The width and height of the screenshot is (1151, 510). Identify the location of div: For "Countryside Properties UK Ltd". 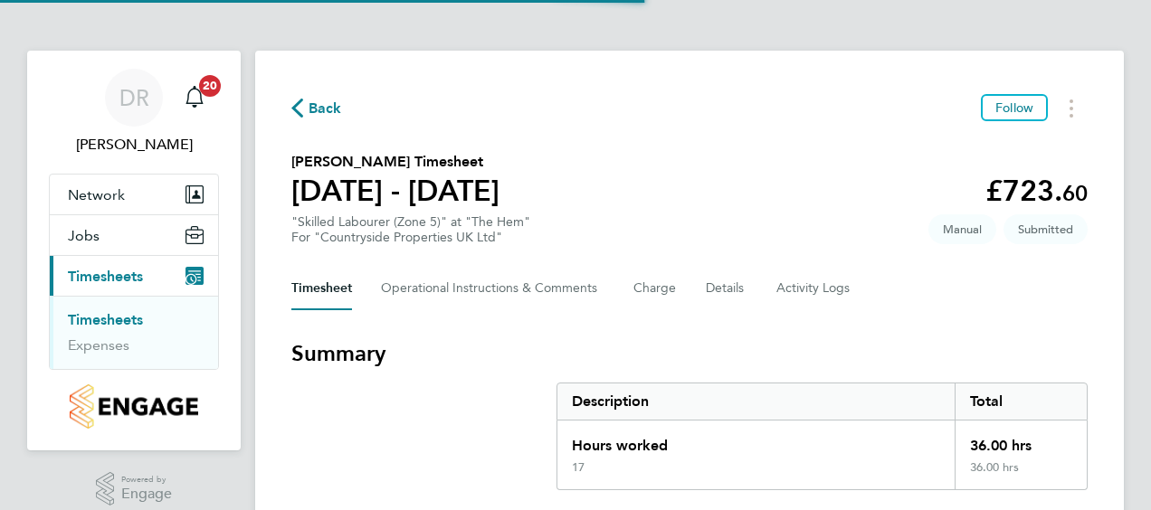
(411, 237).